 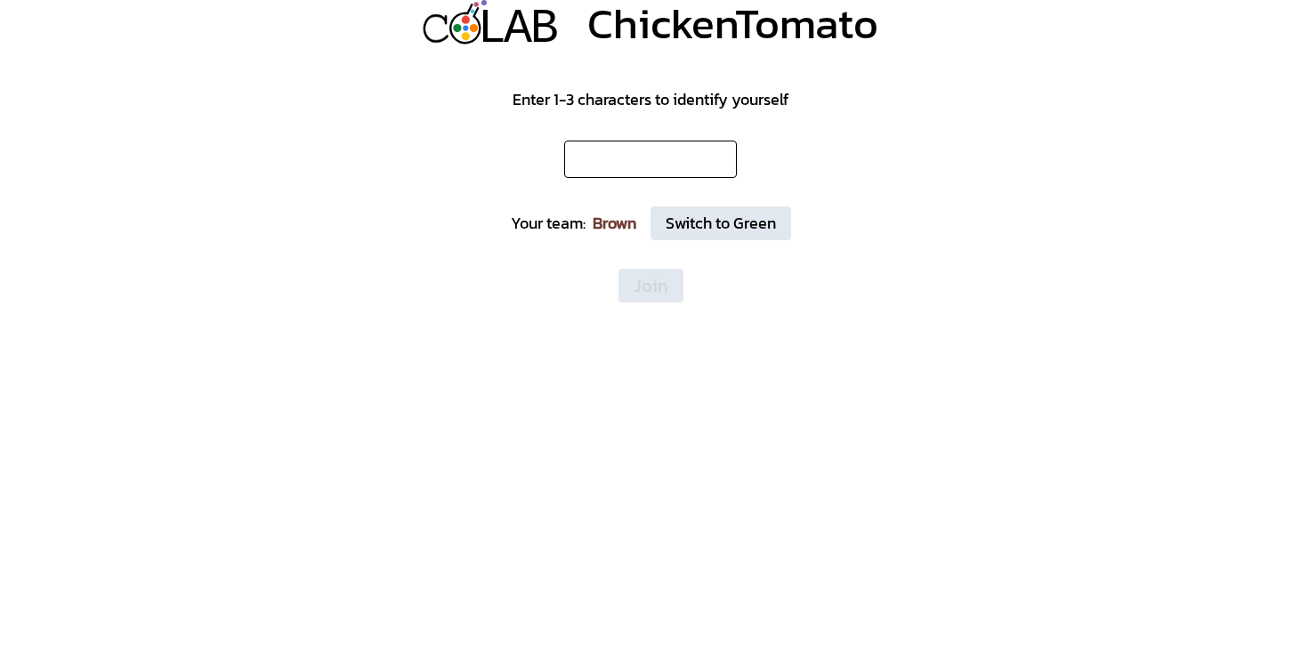 I want to click on div: A, so click(x=518, y=29).